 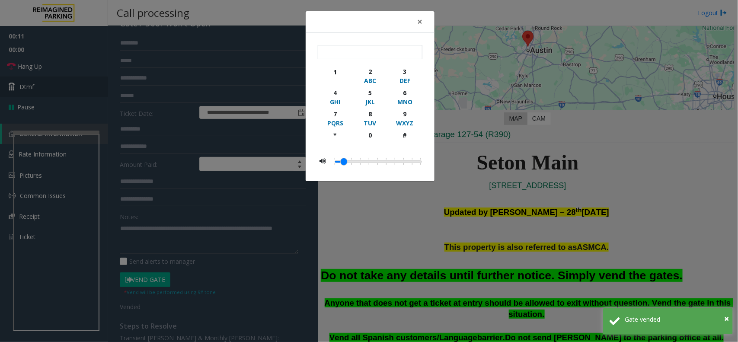 What do you see at coordinates (405, 76) in the screenshot?
I see `button: 3DEF` at bounding box center [405, 76].